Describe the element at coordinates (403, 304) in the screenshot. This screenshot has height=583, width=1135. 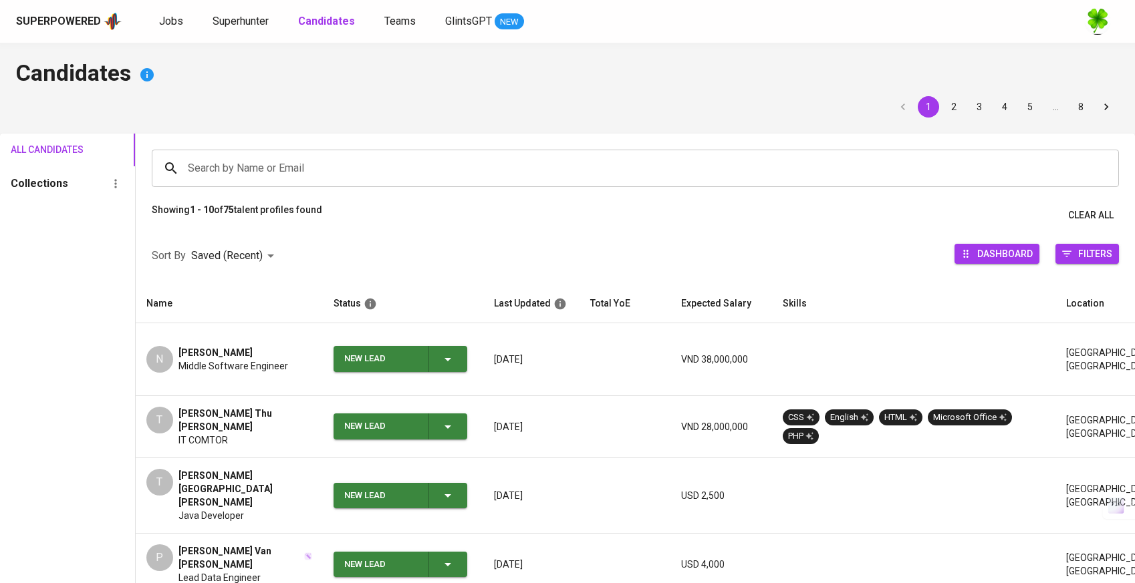
I see `th: Status` at that location.